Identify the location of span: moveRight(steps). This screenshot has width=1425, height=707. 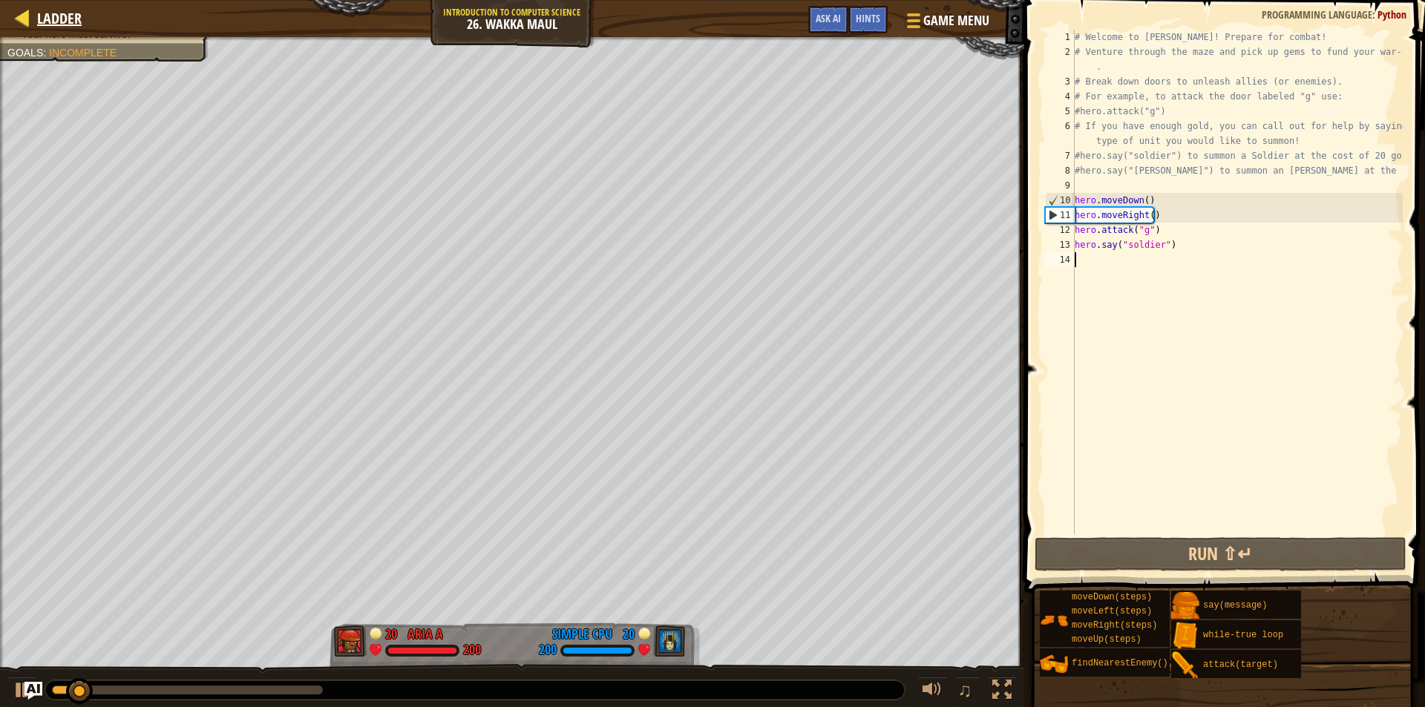
(1114, 626).